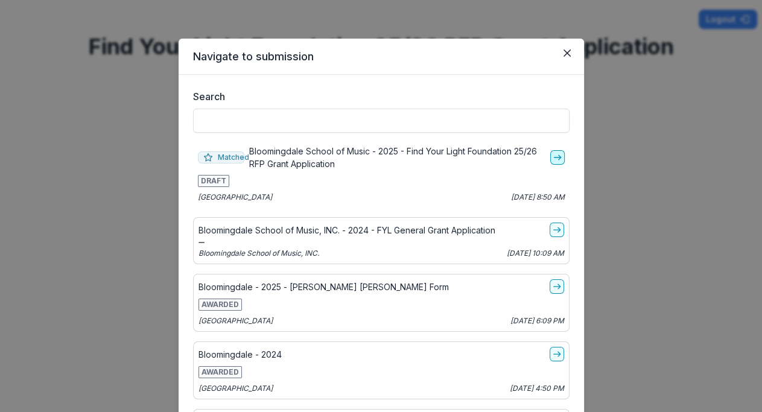 This screenshot has height=412, width=762. I want to click on button: Close, so click(567, 53).